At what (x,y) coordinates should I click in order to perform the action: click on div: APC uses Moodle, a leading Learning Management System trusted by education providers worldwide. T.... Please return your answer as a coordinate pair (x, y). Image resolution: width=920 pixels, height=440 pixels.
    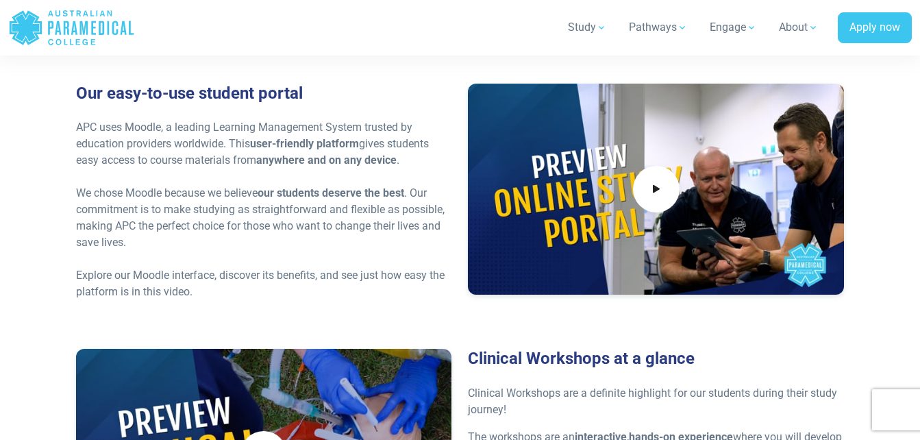
    Looking at the image, I should click on (264, 144).